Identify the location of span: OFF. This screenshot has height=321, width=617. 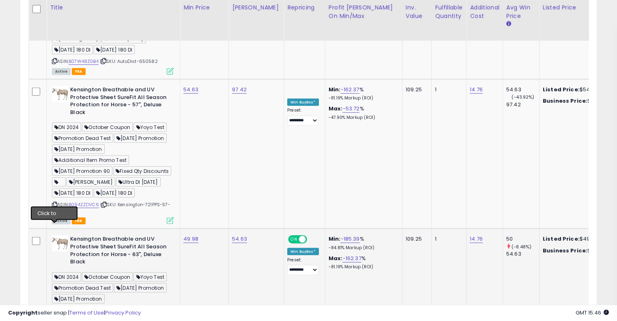
(312, 239).